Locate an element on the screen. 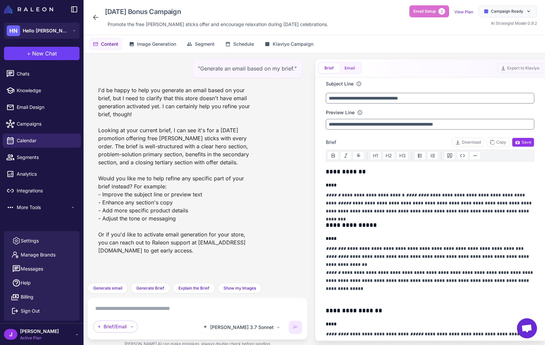 The image size is (545, 345). button: Klaviyo Campaign is located at coordinates (289, 44).